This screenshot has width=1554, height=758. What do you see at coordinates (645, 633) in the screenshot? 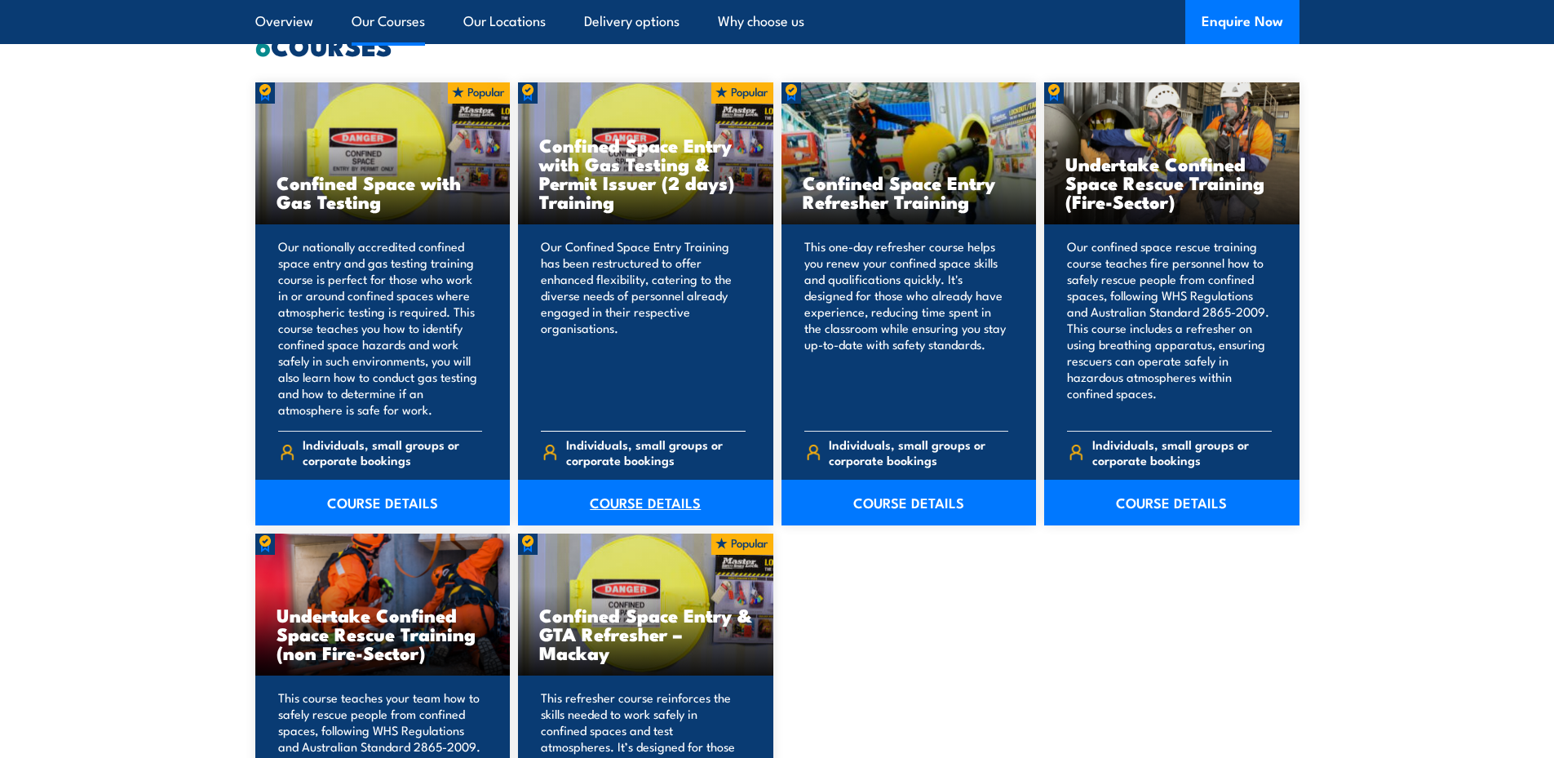
I see `h3: Confined Space Entry & GTA Refresher – Mackay` at bounding box center [645, 633].